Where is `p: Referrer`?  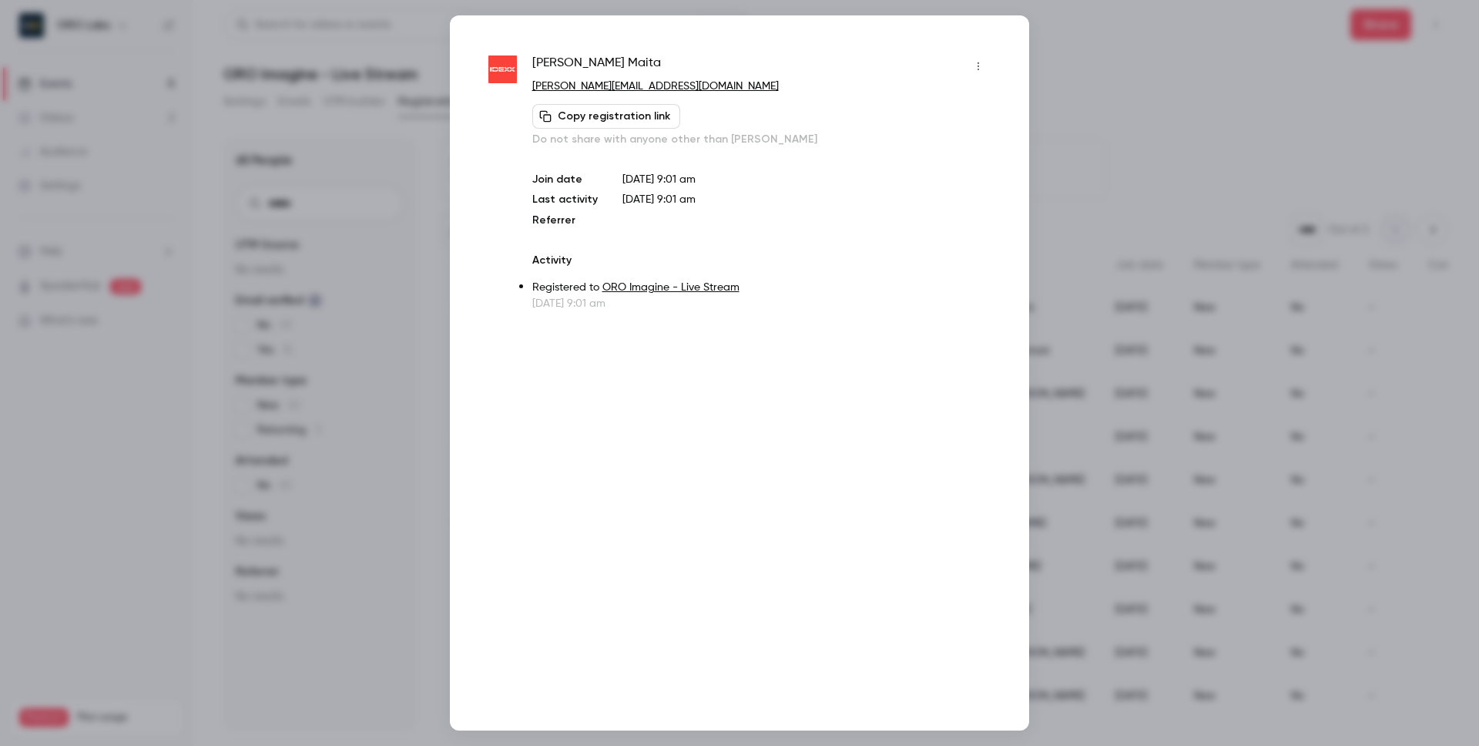 p: Referrer is located at coordinates (565, 220).